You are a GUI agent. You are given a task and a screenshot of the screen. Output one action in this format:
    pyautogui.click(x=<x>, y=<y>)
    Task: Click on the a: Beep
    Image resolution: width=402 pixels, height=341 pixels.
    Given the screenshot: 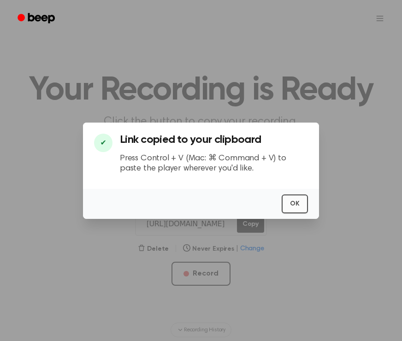 What is the action you would take?
    pyautogui.click(x=37, y=18)
    